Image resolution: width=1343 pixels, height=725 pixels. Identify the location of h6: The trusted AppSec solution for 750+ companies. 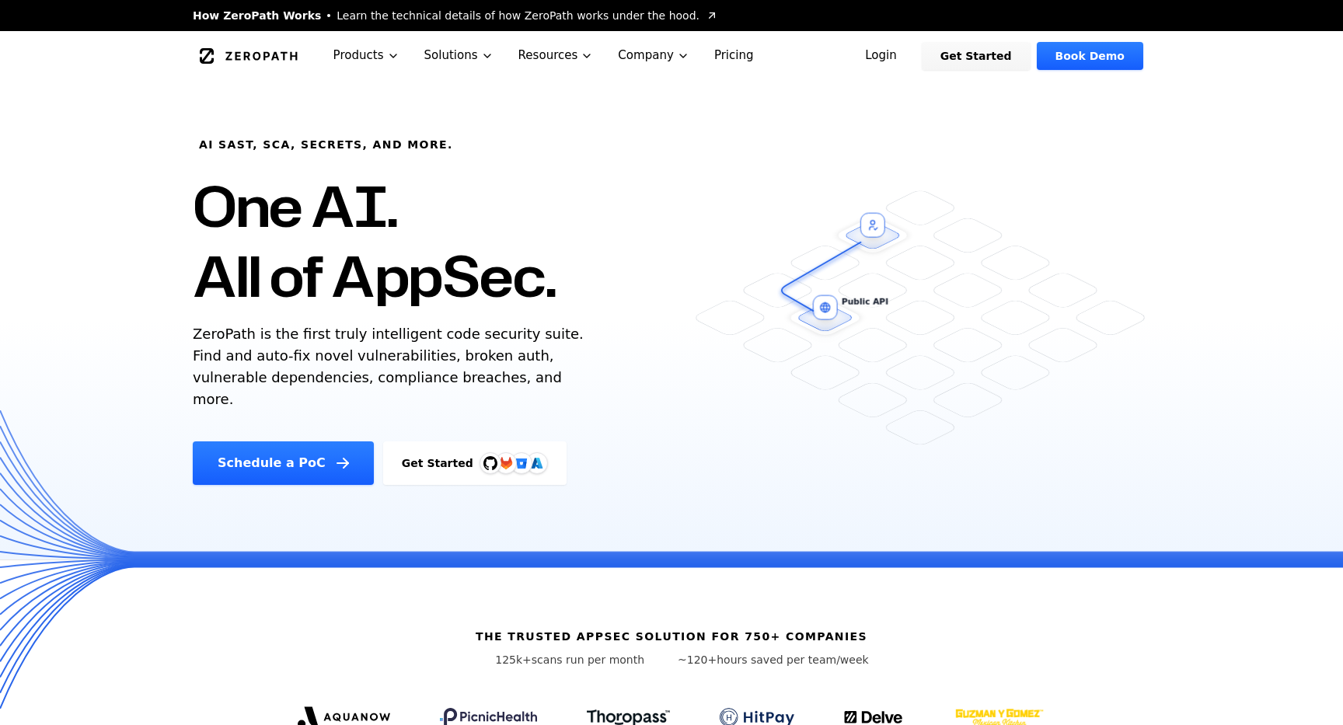
(672, 637).